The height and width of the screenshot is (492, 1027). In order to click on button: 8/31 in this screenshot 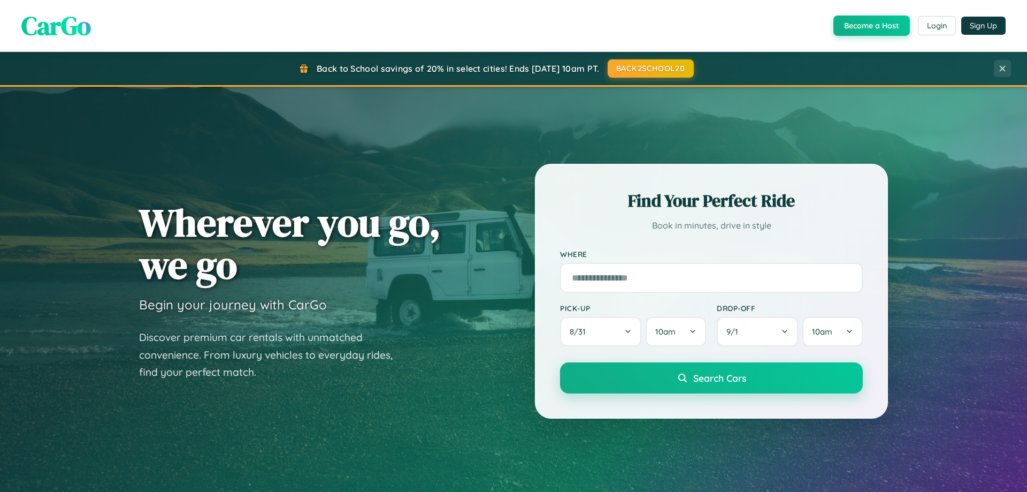, I will do `click(601, 331)`.